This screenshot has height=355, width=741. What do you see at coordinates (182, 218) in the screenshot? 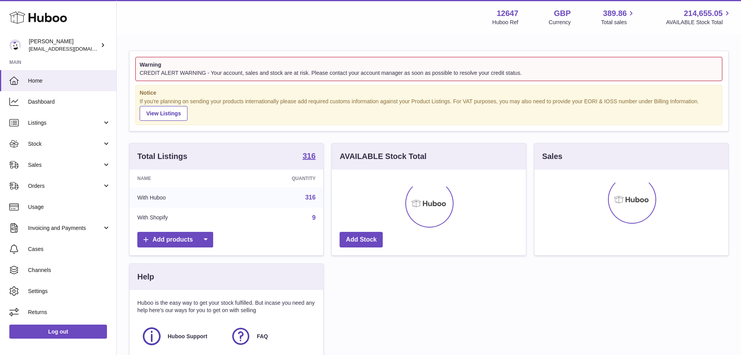
I see `td: With Shopify` at bounding box center [182, 218].